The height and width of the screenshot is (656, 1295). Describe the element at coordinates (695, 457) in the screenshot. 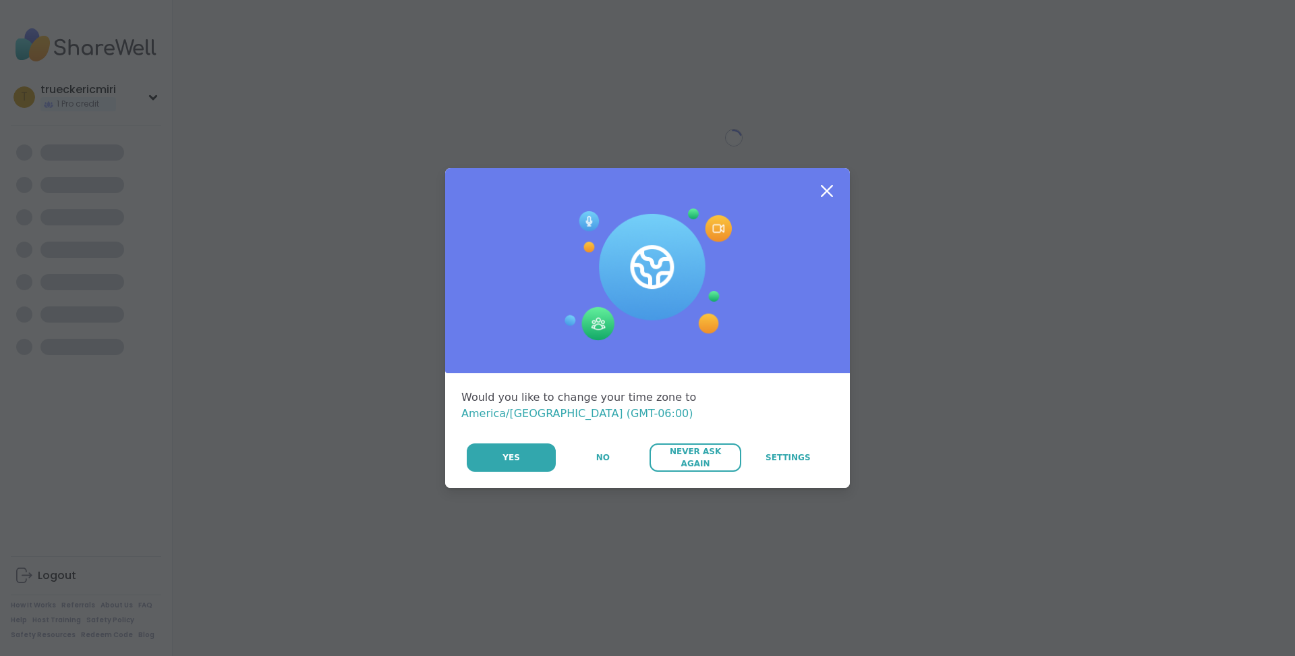

I see `button: Never Ask Again` at that location.